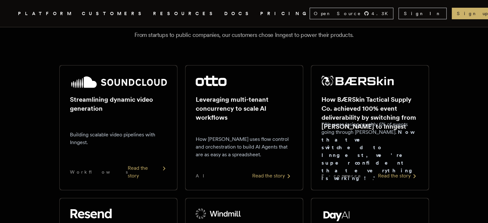 This screenshot has width=488, height=223. I want to click on img: Day AI, so click(336, 215).